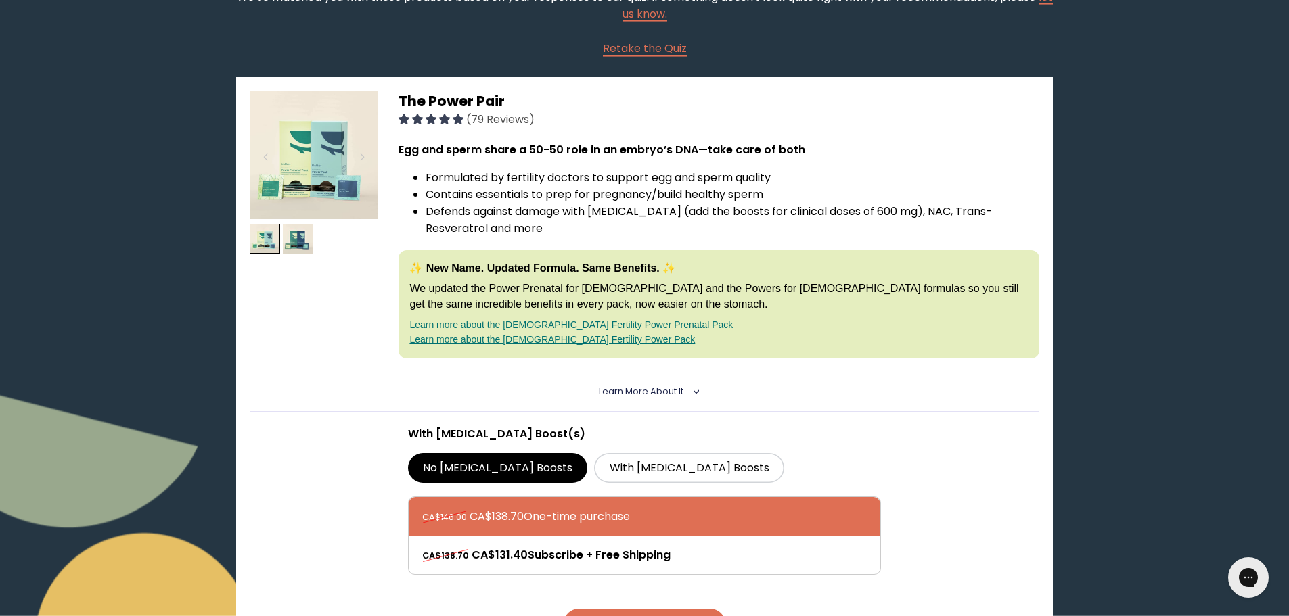 Image resolution: width=1289 pixels, height=616 pixels. I want to click on li: Contains essentials to prep for pregnancy/build healthy sperm, so click(732, 194).